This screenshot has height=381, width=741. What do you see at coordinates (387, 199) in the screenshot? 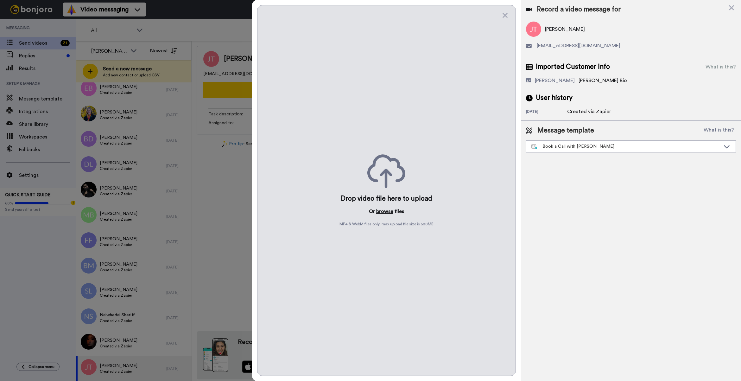
I see `div: Drop video file here to upload` at bounding box center [387, 199].